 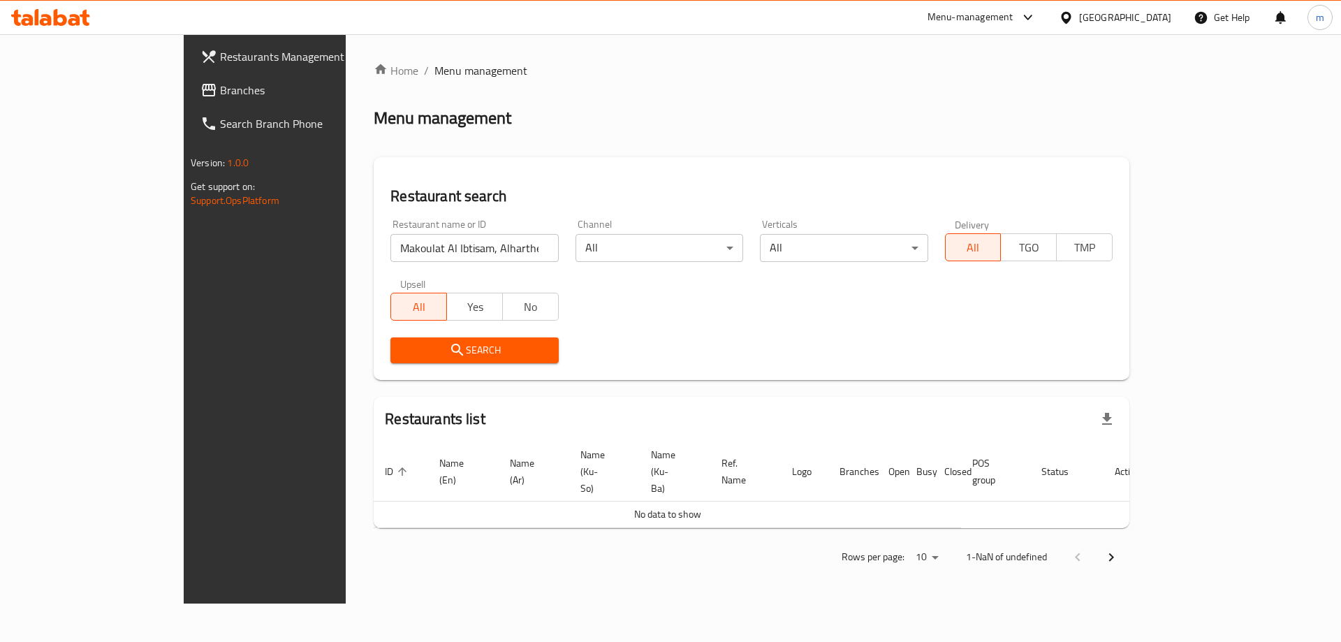 What do you see at coordinates (308, 90) in the screenshot?
I see `span: Branches` at bounding box center [308, 90].